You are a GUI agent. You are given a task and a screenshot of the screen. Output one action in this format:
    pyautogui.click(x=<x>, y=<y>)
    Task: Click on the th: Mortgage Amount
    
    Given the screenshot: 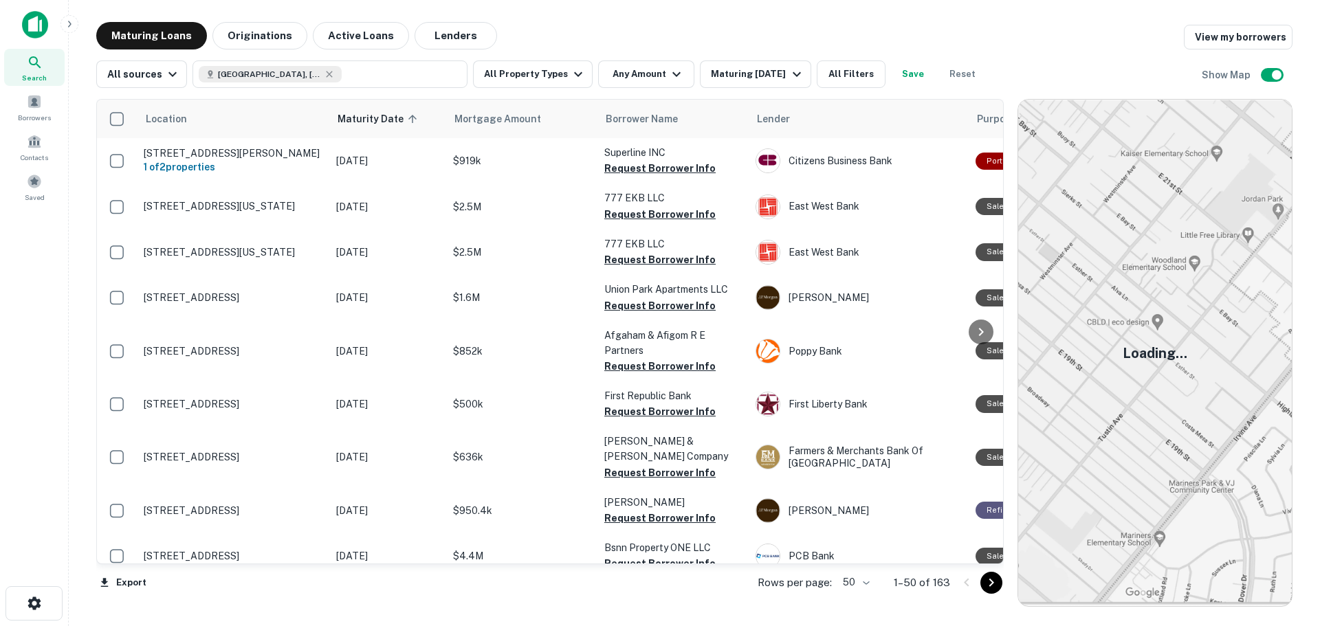 What is the action you would take?
    pyautogui.click(x=522, y=119)
    